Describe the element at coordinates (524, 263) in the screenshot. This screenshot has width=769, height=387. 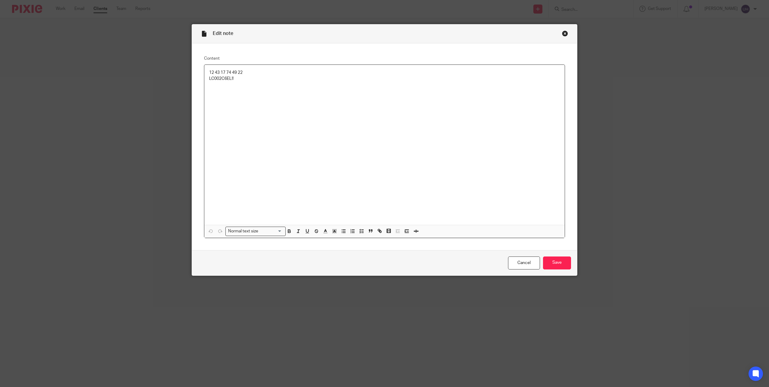
I see `a: Cancel` at that location.